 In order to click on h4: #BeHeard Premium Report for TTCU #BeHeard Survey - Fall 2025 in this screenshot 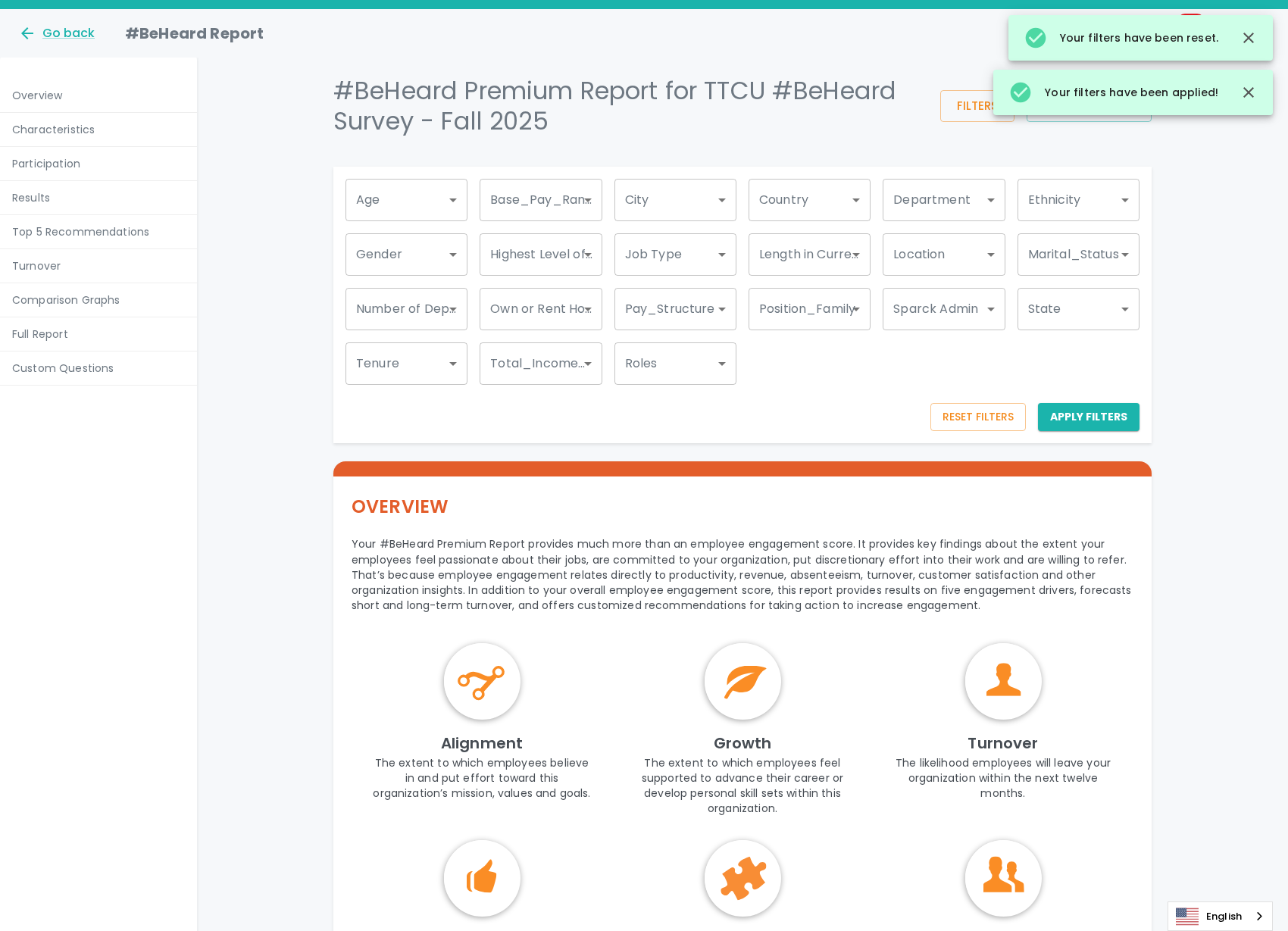, I will do `click(633, 106)`.